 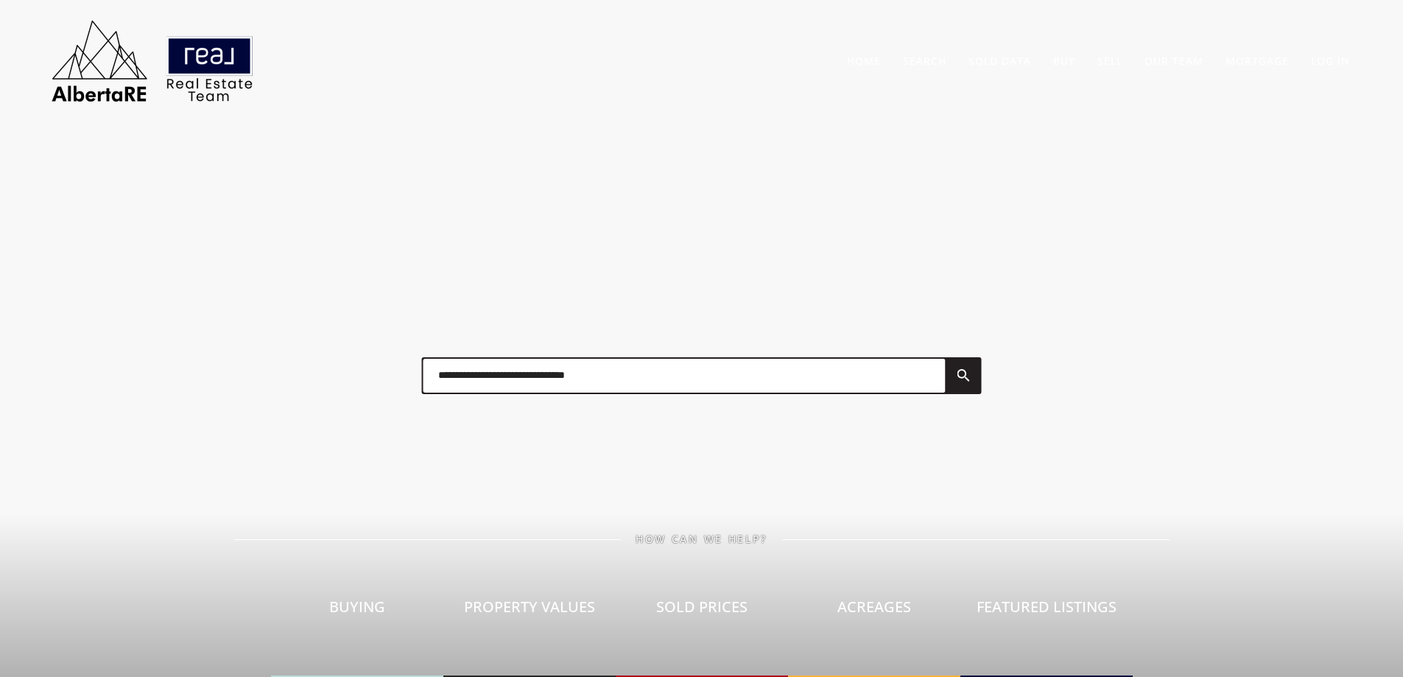 What do you see at coordinates (1330, 60) in the screenshot?
I see `a: Log In` at bounding box center [1330, 60].